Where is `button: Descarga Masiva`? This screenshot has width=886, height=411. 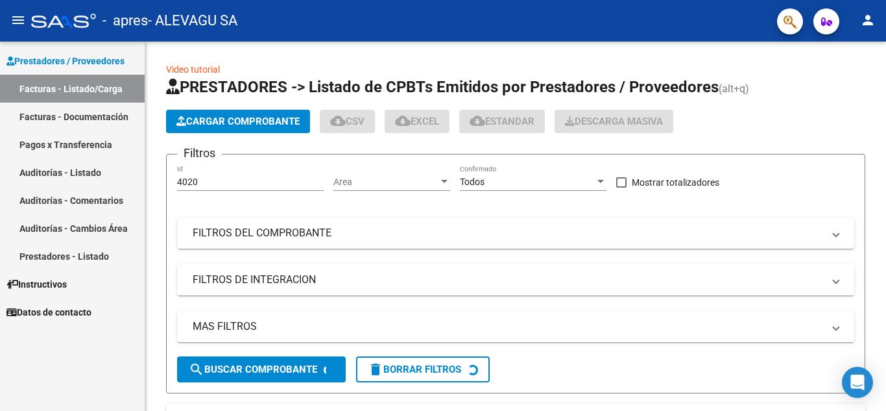 button: Descarga Masiva is located at coordinates (614, 121).